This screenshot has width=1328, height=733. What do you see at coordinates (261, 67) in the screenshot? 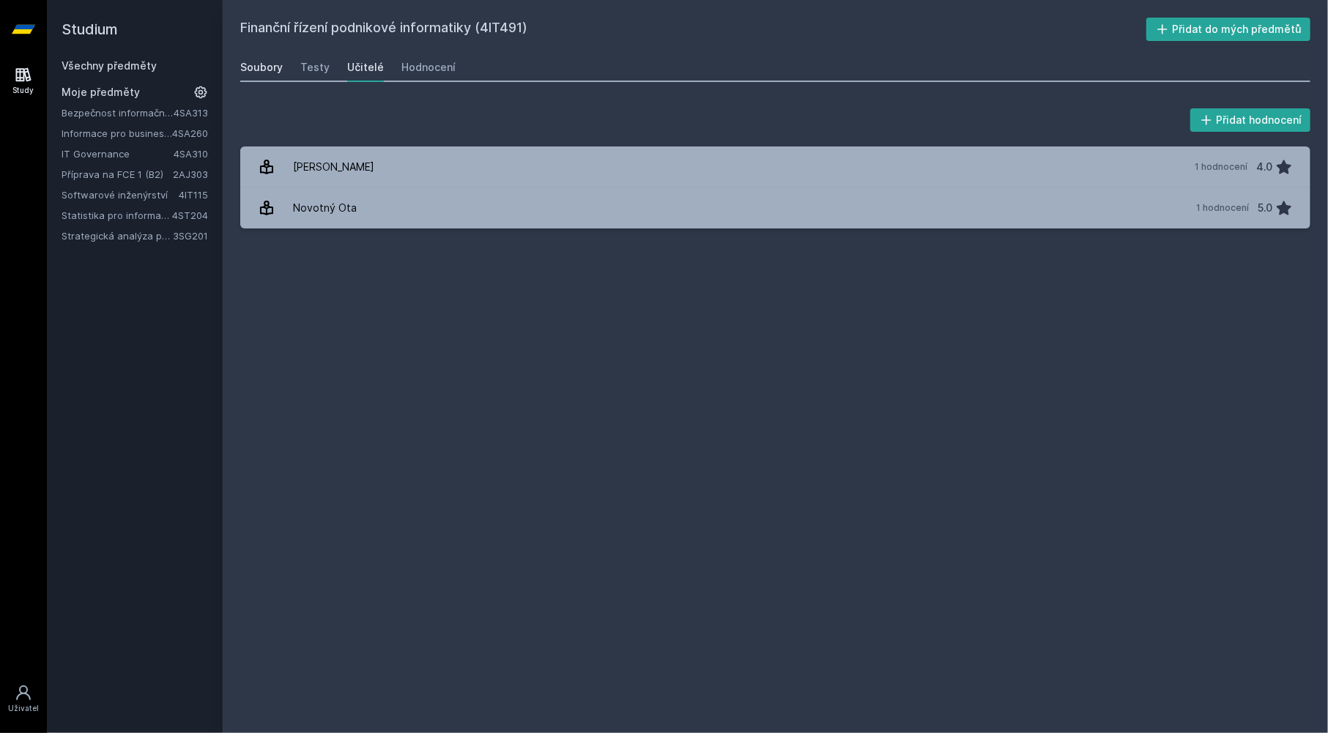
I see `div: Soubory` at bounding box center [261, 67].